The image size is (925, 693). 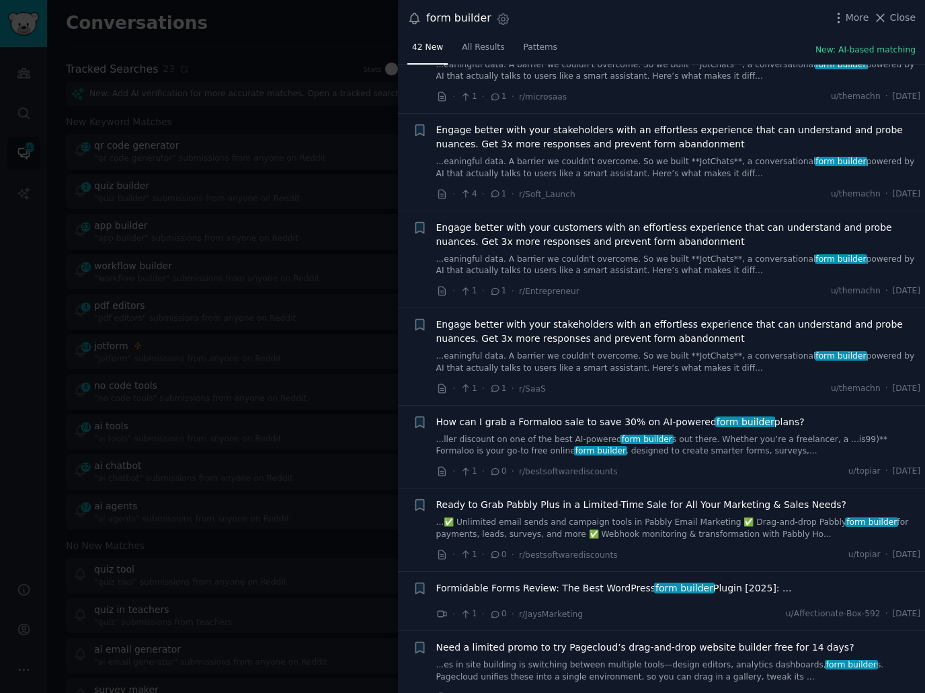 What do you see at coordinates (679, 137) in the screenshot?
I see `span: Engage better with your stakeholders with an effortless experience that can understand and probe ...` at bounding box center [679, 137].